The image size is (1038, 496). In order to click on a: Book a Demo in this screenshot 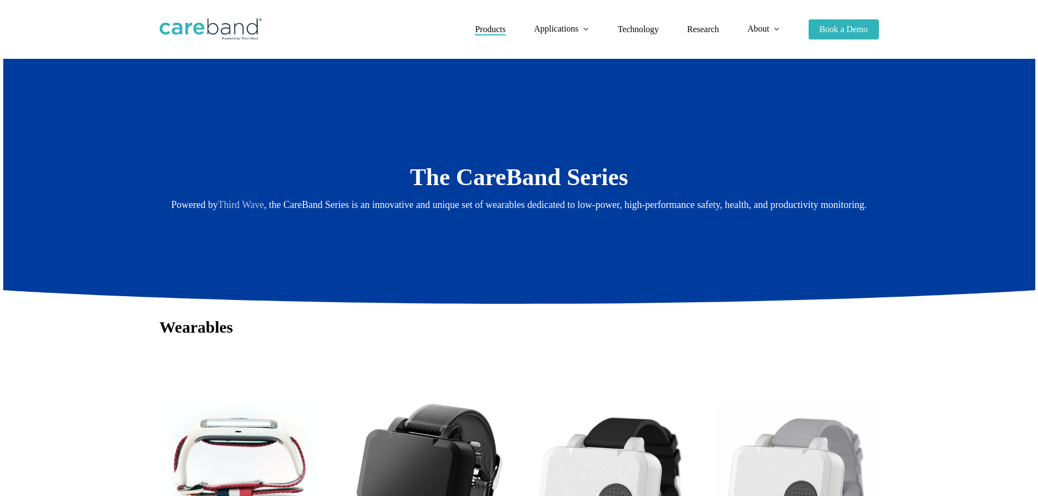, I will do `click(843, 29)`.